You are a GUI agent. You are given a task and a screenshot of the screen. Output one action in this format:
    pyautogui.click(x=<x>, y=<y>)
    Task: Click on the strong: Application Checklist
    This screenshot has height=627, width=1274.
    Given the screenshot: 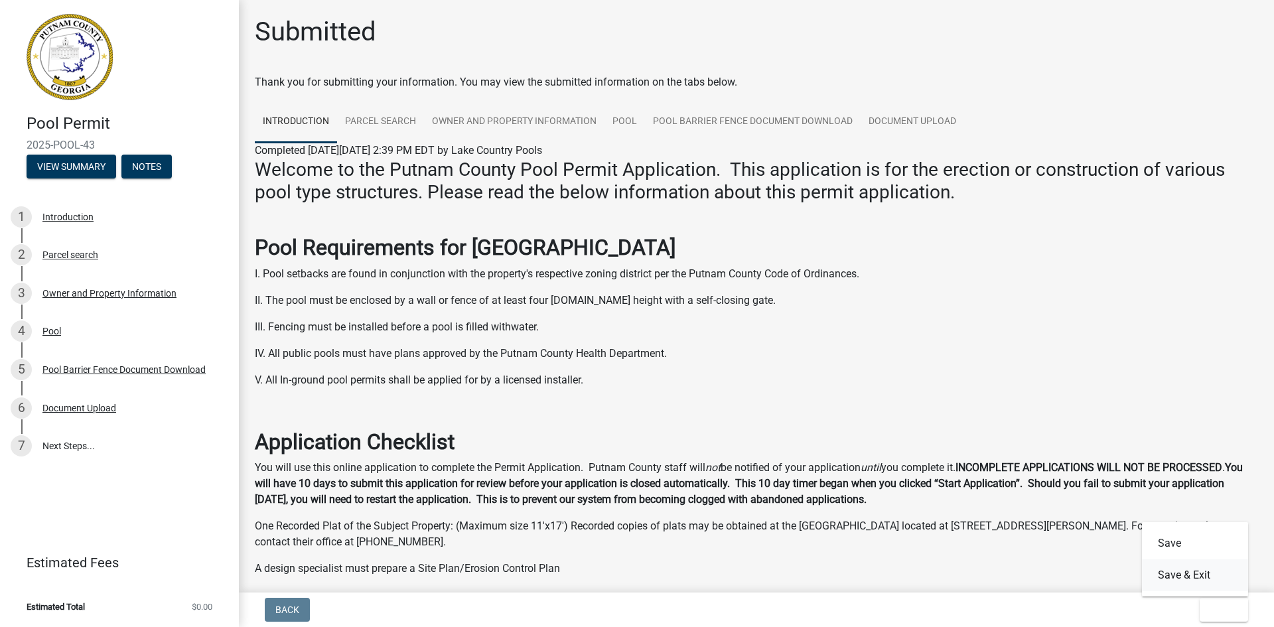 What is the action you would take?
    pyautogui.click(x=354, y=442)
    